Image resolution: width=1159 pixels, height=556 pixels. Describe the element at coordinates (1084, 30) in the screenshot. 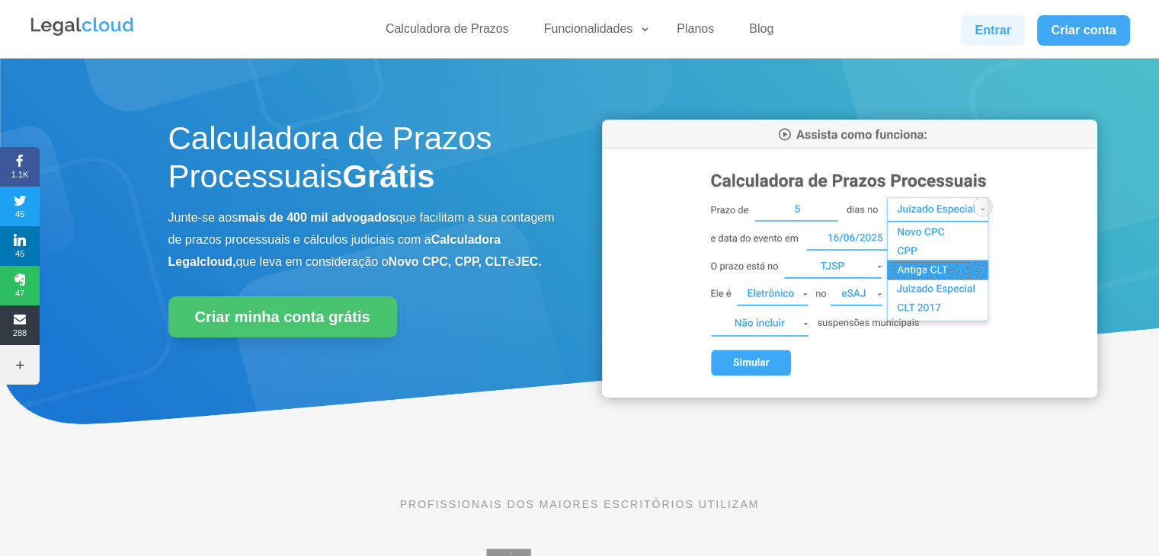

I see `a: Criar conta` at that location.